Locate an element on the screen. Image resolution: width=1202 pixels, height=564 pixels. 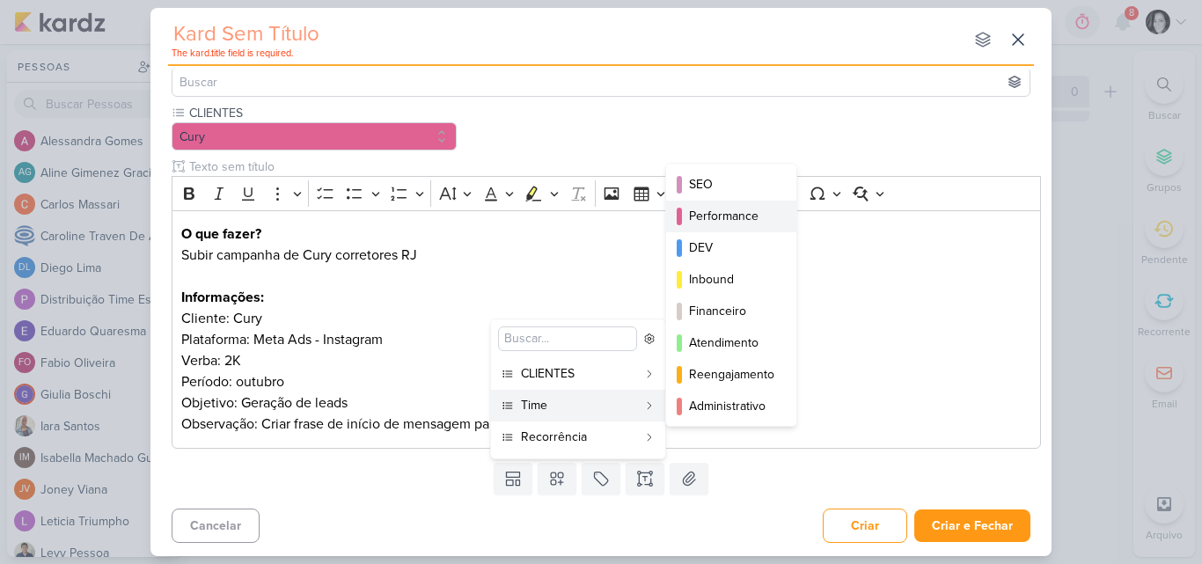
p: Subir campanha de Cury corretores RJ is located at coordinates (606, 255).